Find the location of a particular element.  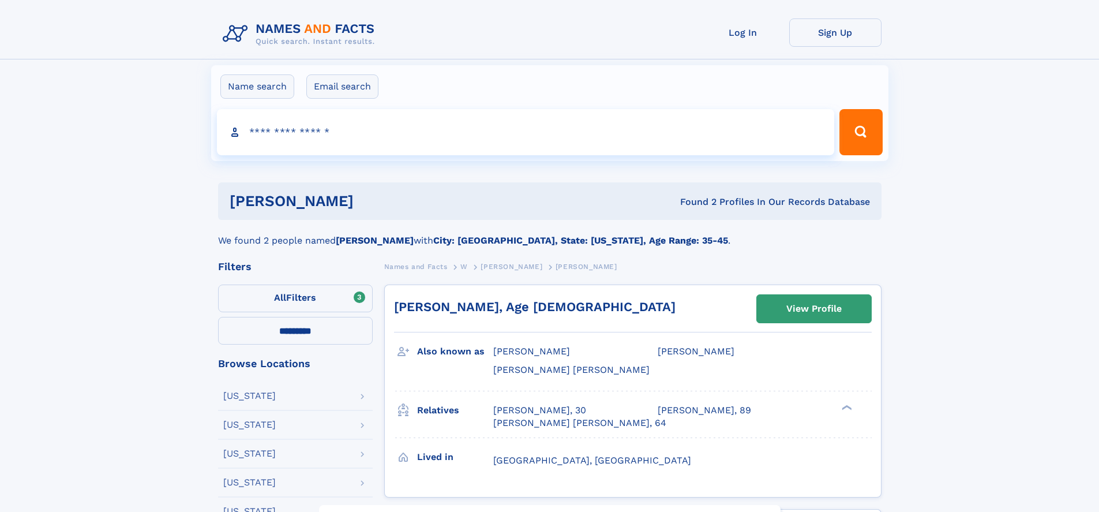

img: Logo Names and Facts is located at coordinates (301, 34).